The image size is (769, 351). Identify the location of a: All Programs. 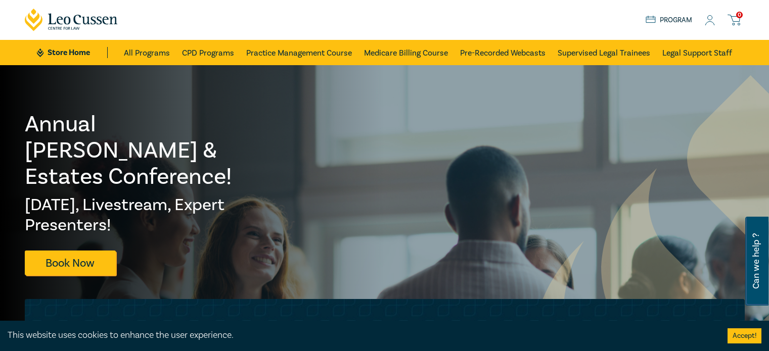
(147, 53).